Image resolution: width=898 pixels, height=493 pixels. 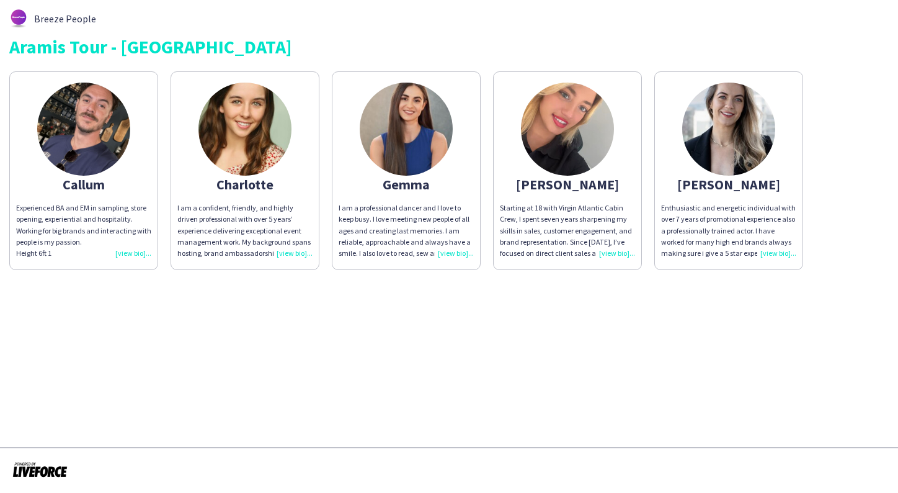 What do you see at coordinates (245, 184) in the screenshot?
I see `div: Charlotte` at bounding box center [245, 184].